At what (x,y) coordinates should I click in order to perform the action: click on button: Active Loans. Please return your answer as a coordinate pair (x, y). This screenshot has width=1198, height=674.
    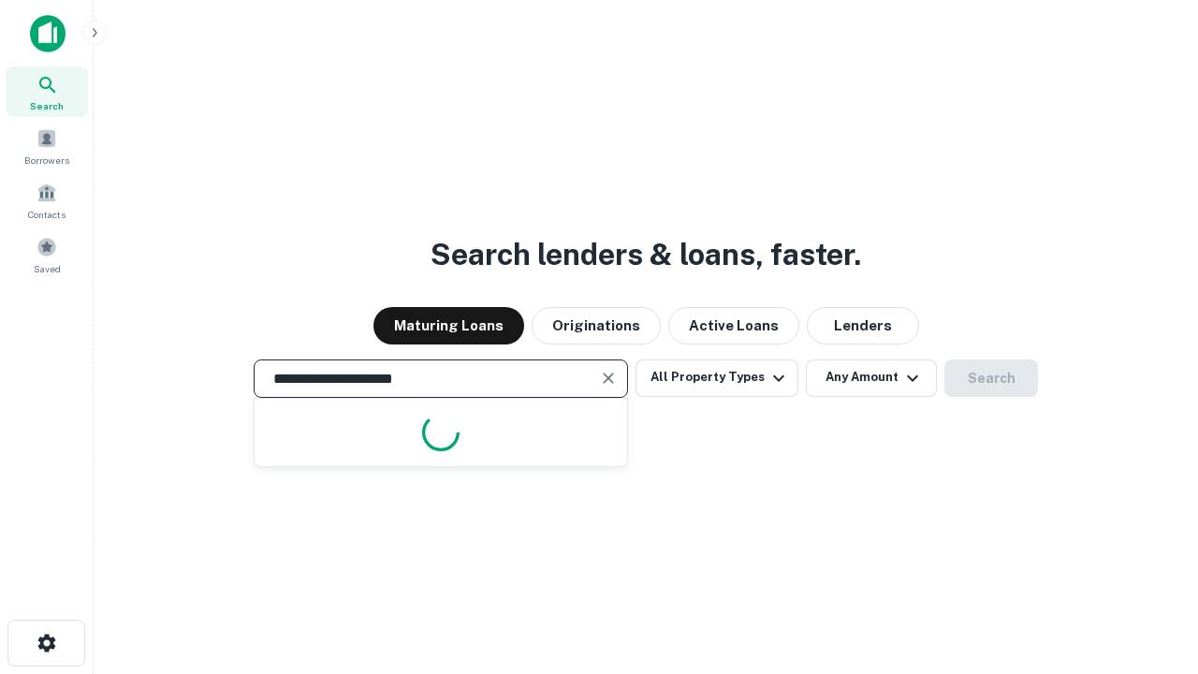
    Looking at the image, I should click on (734, 326).